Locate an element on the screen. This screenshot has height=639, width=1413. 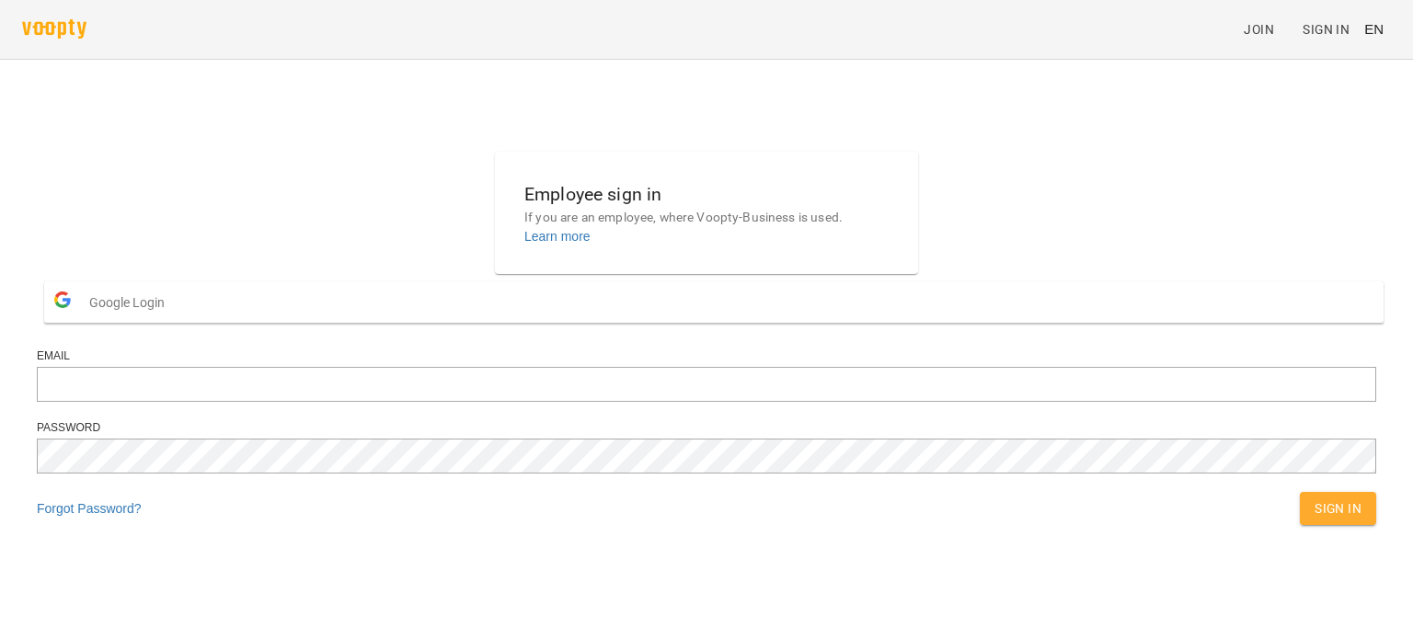
span: Google Login is located at coordinates (132, 303).